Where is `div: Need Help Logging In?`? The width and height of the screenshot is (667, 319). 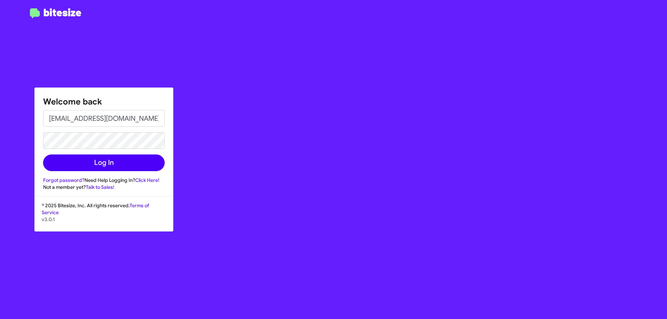 div: Need Help Logging In? is located at coordinates (104, 180).